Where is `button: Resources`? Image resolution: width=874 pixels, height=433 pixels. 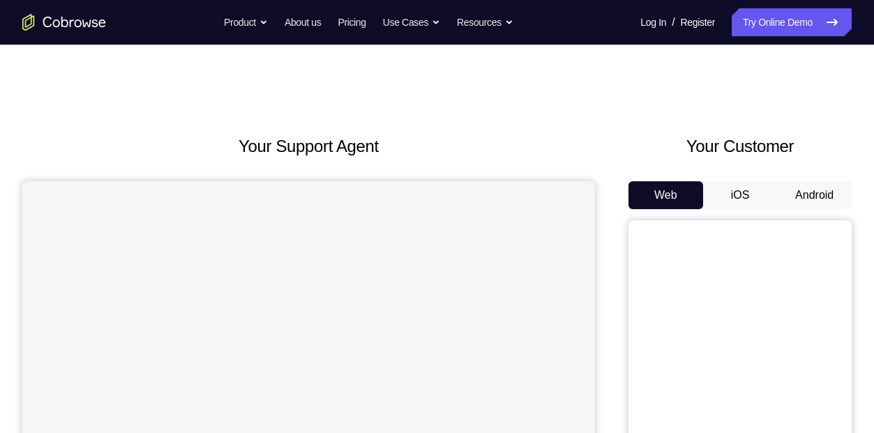 button: Resources is located at coordinates (485, 22).